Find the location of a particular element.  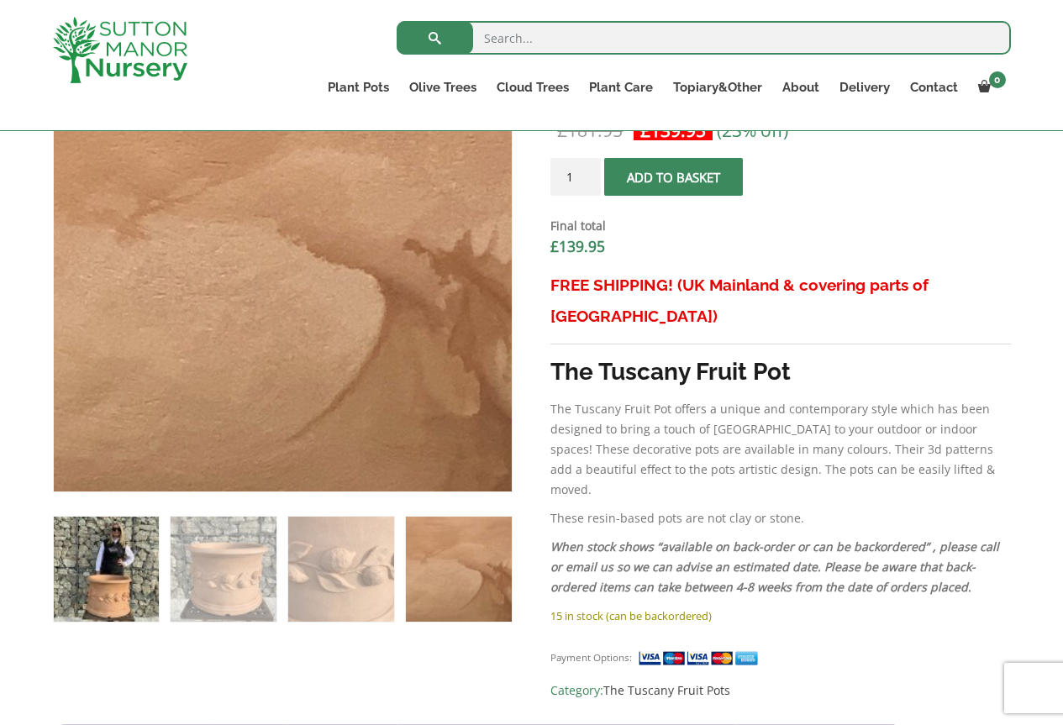

img: The Tuscany Fruit Pot 50 Colour Terracotta - Image 3 is located at coordinates (340, 569).